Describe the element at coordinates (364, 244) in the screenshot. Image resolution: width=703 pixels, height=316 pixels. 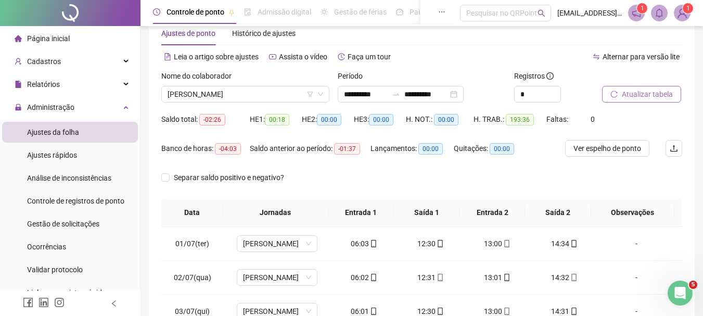
I see `div: 06:03` at that location.